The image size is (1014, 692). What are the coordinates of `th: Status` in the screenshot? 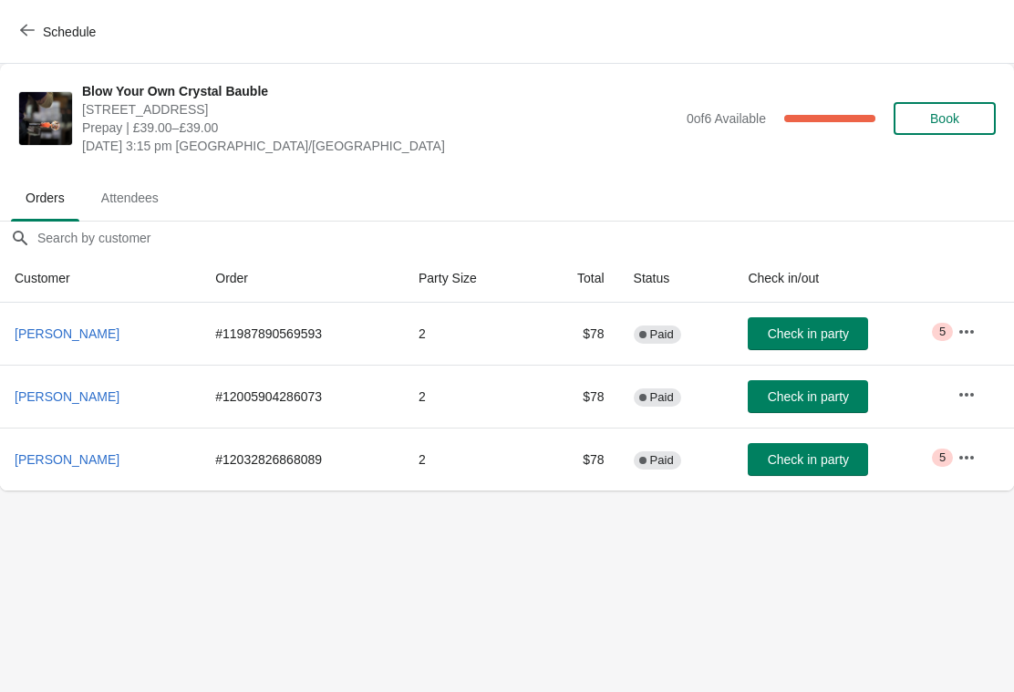 It's located at (677, 278).